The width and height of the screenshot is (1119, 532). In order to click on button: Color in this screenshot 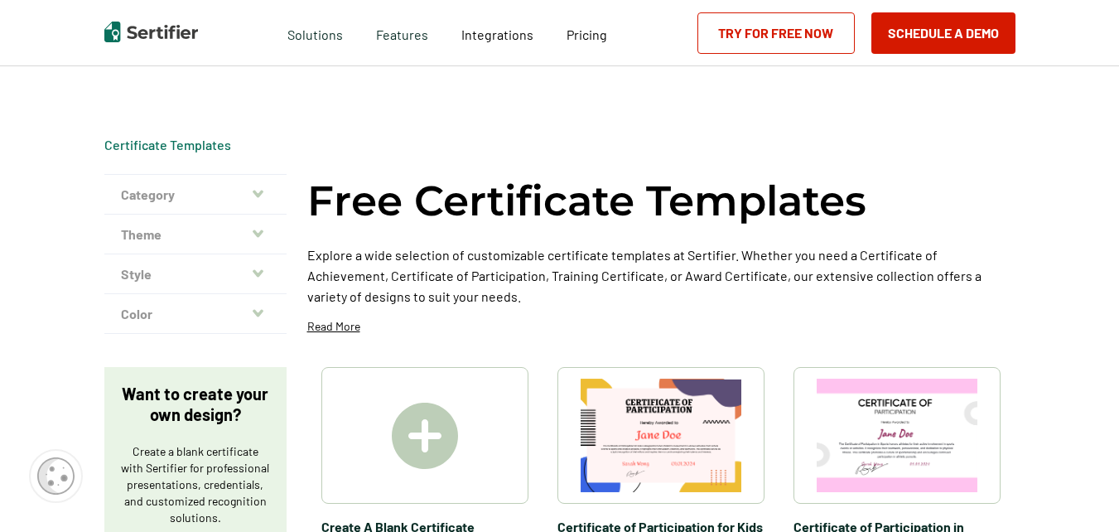, I will do `click(196, 314)`.